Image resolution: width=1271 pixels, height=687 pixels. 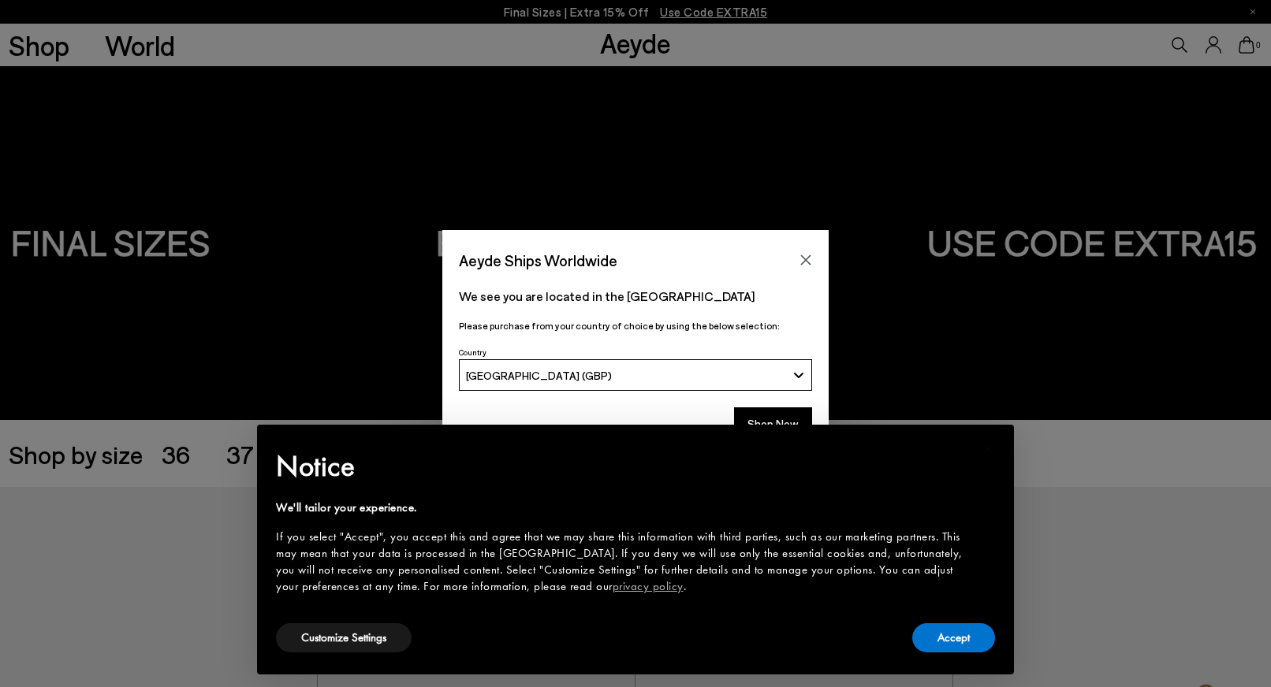 What do you see at coordinates (472, 352) in the screenshot?
I see `span: Country` at bounding box center [472, 352].